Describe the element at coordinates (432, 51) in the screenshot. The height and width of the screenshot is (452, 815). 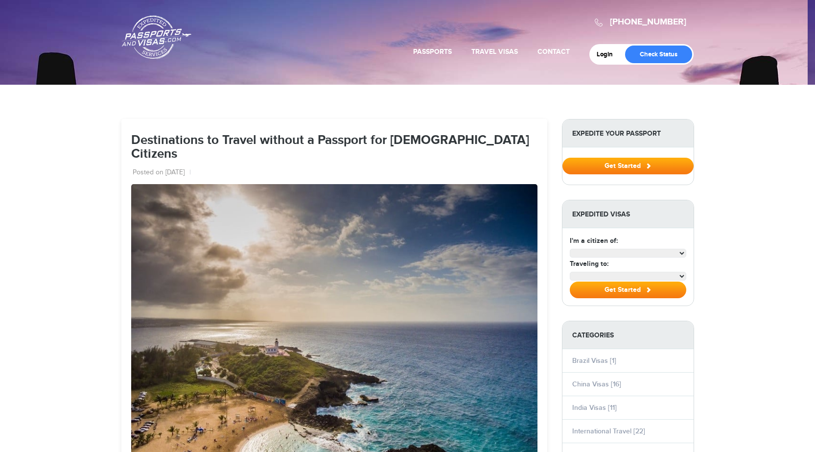
I see `a: Passports` at that location.